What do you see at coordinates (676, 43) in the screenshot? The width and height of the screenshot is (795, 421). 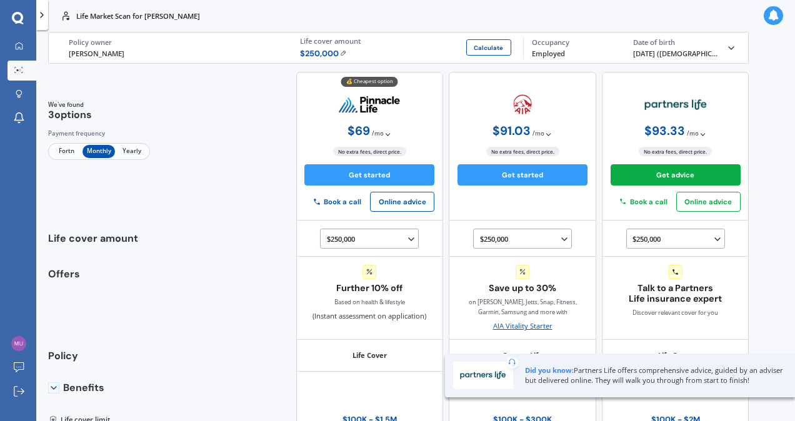 I see `div: Date of birth` at bounding box center [676, 43].